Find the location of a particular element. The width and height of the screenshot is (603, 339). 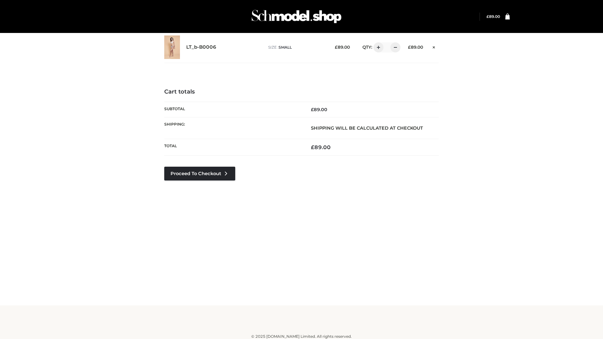

p: size : is located at coordinates (297, 47).